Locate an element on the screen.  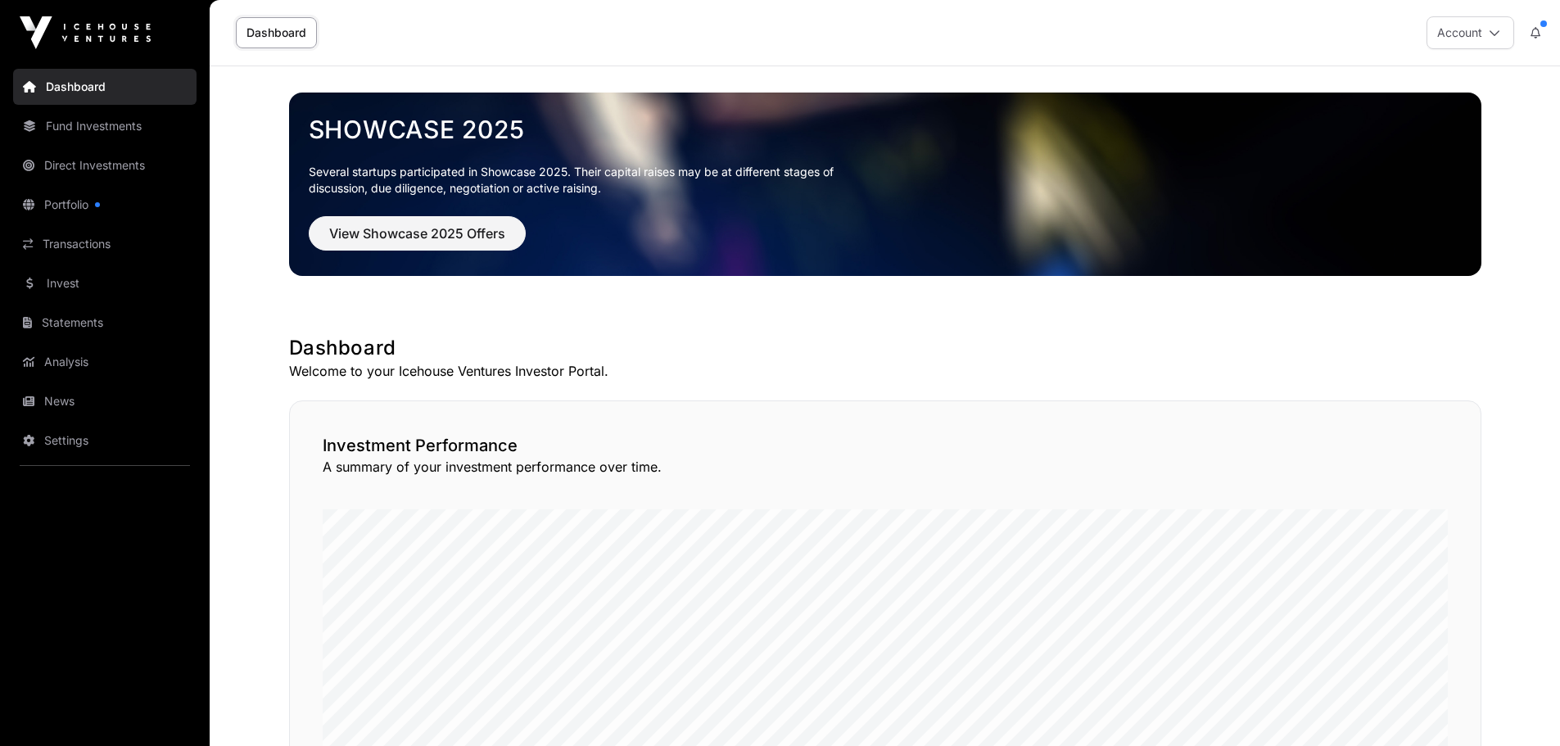
img: Showcase 2025 is located at coordinates (885, 184).